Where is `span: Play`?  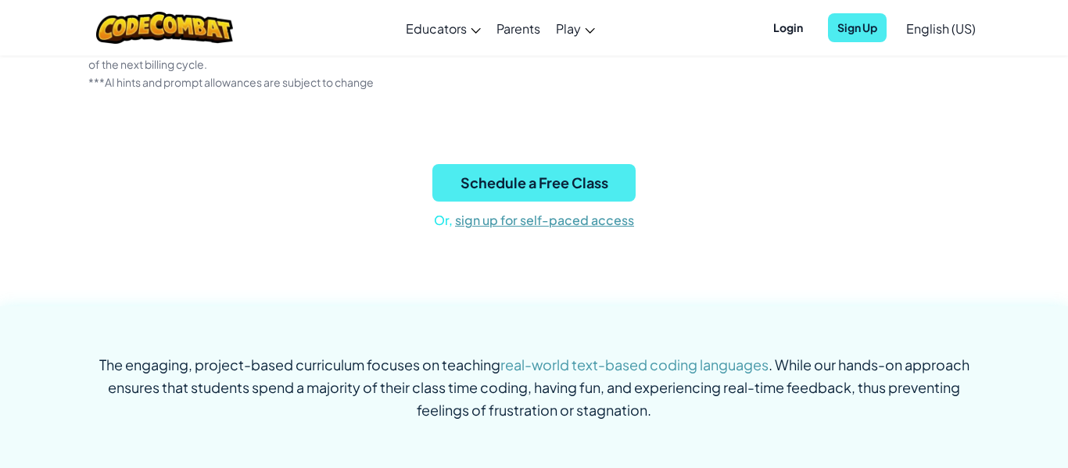 span: Play is located at coordinates (568, 28).